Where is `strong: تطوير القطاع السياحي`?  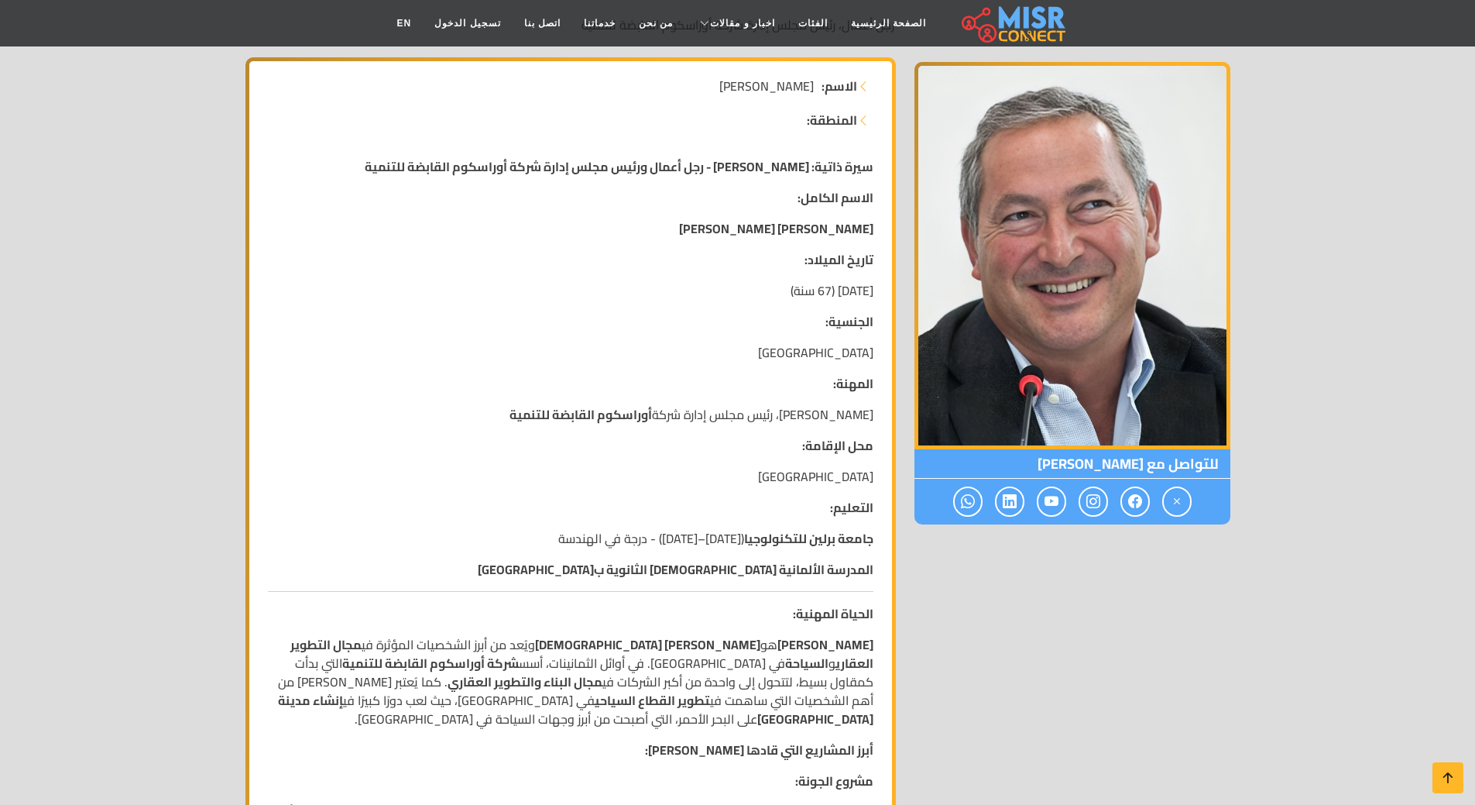
strong: تطوير القطاع السياحي is located at coordinates (652, 700).